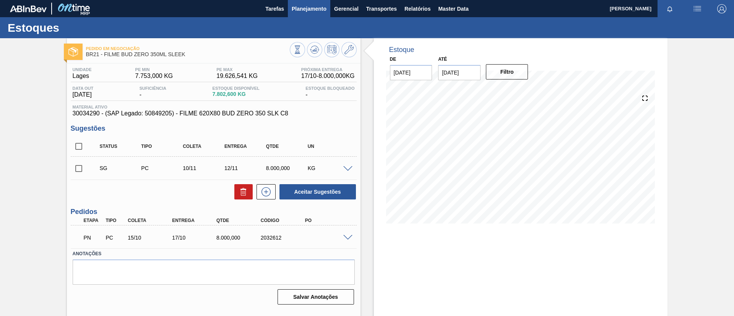 The width and height of the screenshot is (734, 316). I want to click on span: PE MAX, so click(237, 70).